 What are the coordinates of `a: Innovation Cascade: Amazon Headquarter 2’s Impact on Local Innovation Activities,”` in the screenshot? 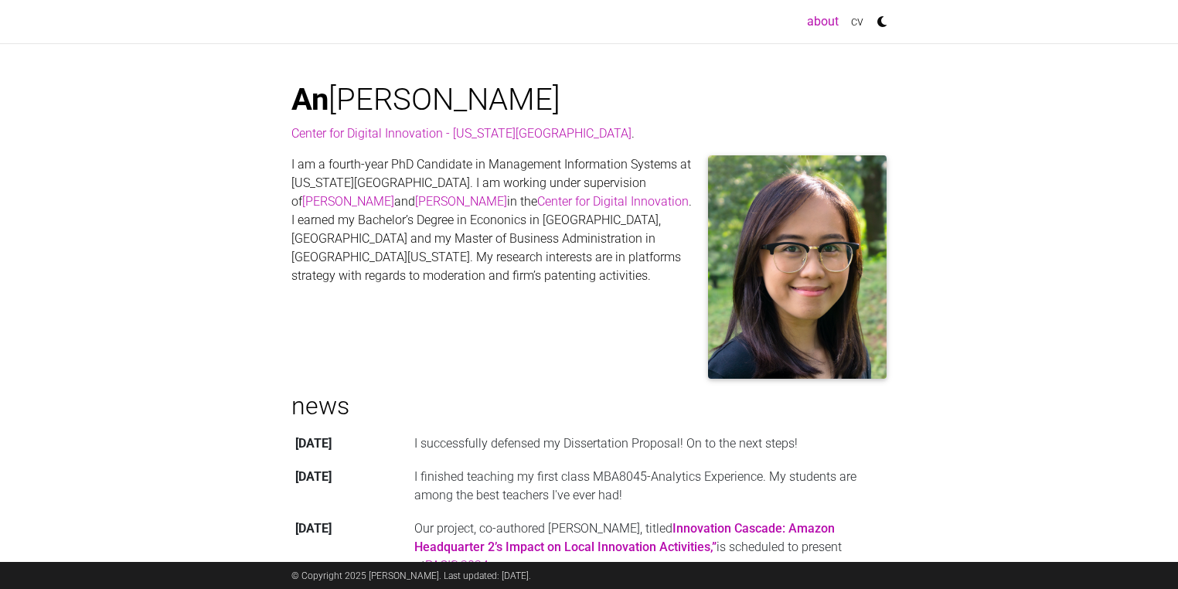 It's located at (625, 537).